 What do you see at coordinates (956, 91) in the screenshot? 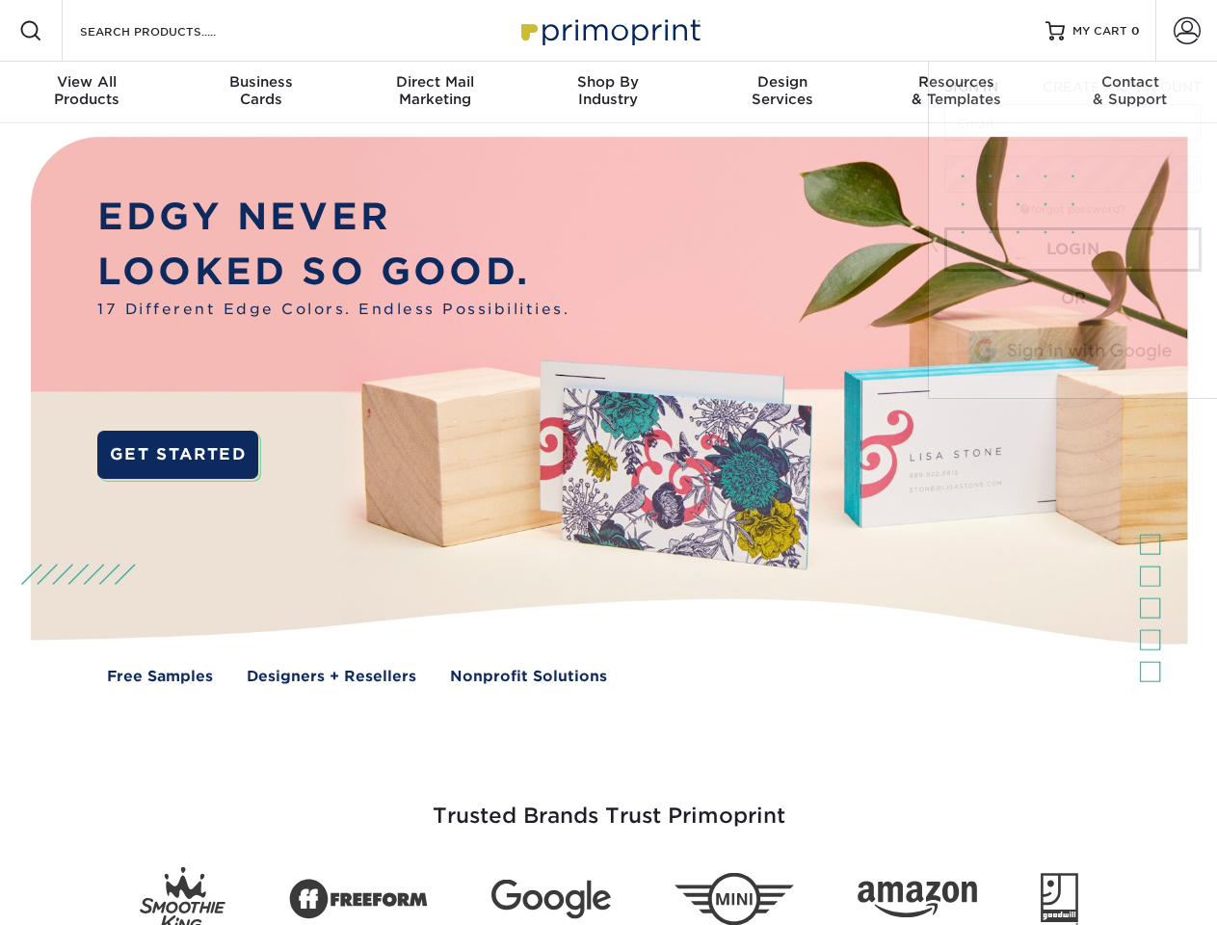
I see `div: & Templates` at bounding box center [956, 91].